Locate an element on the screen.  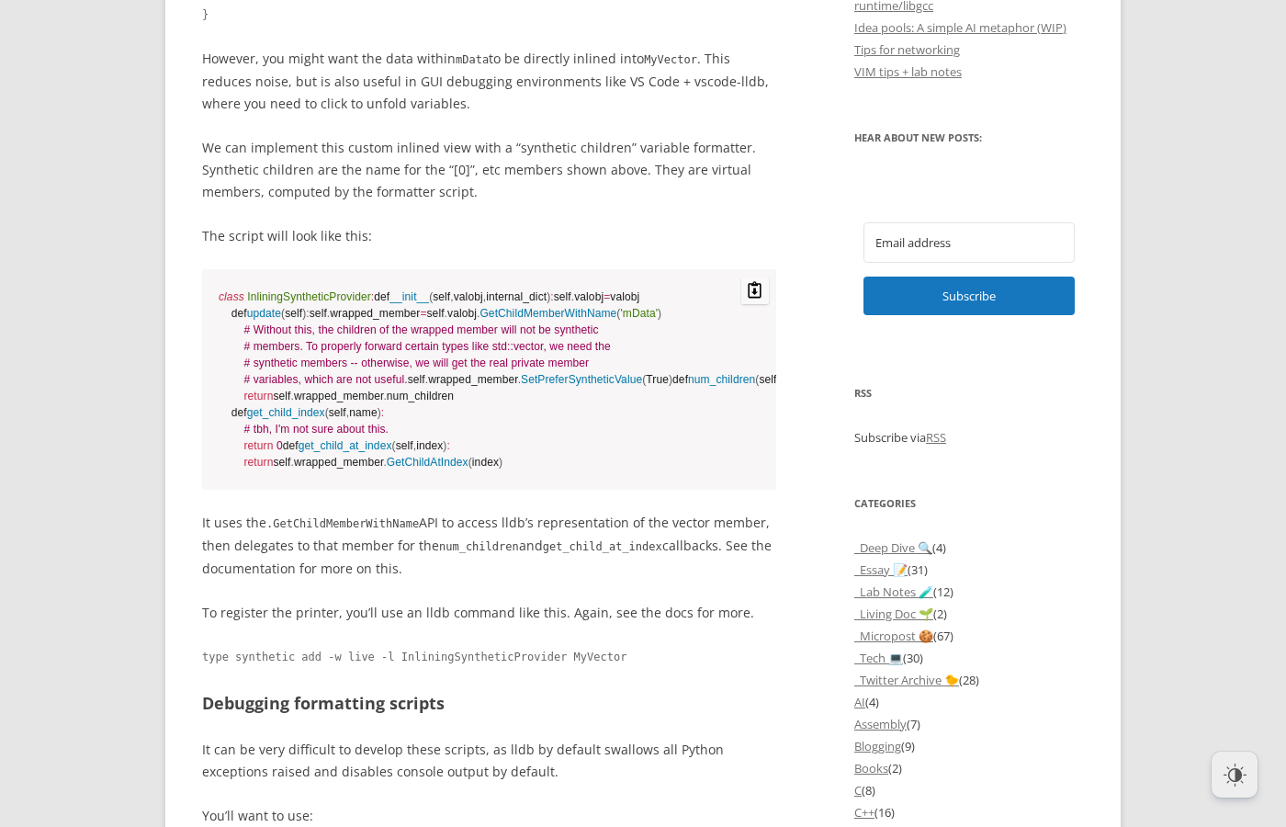
p: You’ll want to use: is located at coordinates (489, 816).